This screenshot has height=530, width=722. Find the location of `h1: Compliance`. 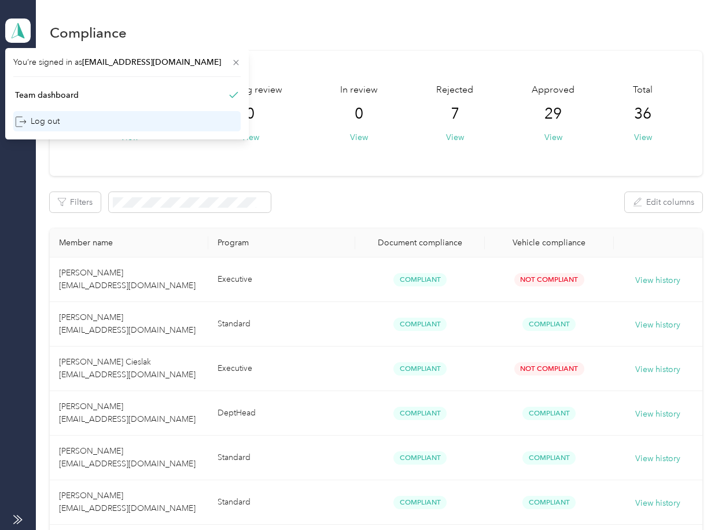

h1: Compliance is located at coordinates (88, 32).